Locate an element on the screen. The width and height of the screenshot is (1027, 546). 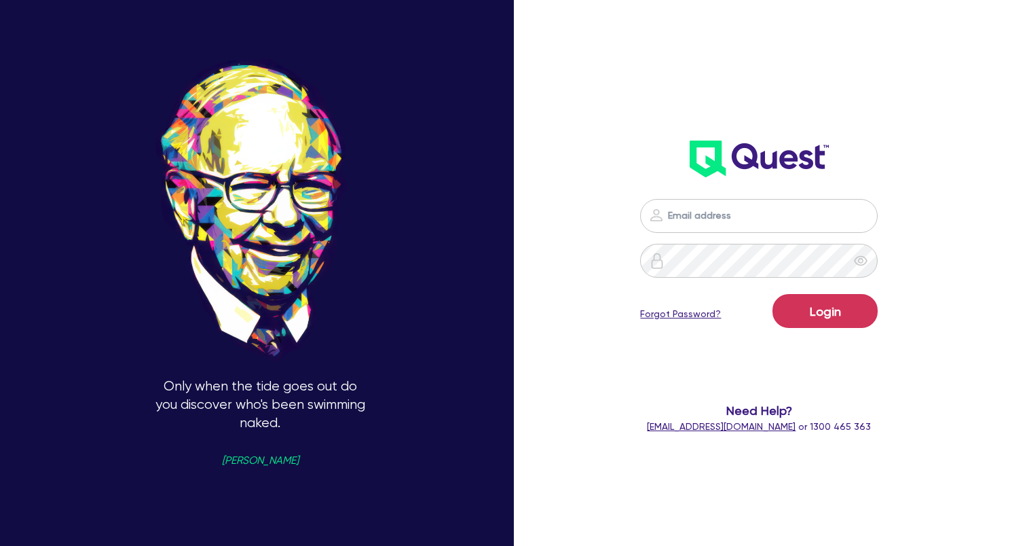
a: Forgot Password? is located at coordinates (680, 314).